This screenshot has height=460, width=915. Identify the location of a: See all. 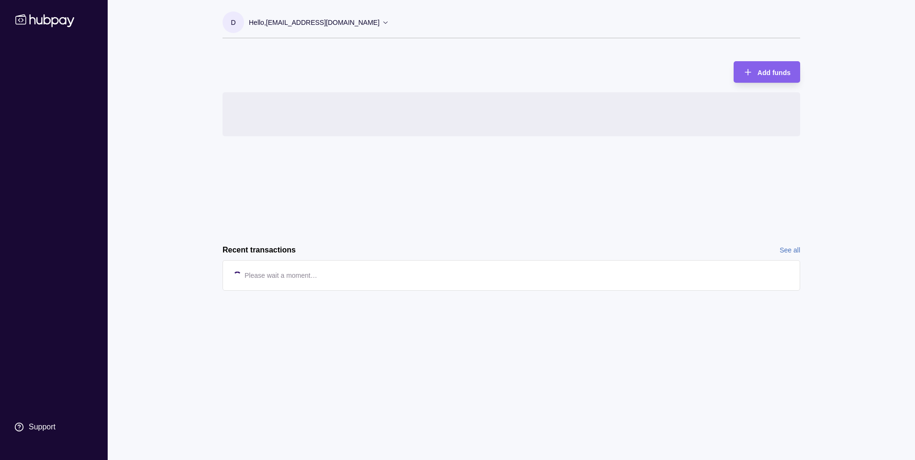
(789, 250).